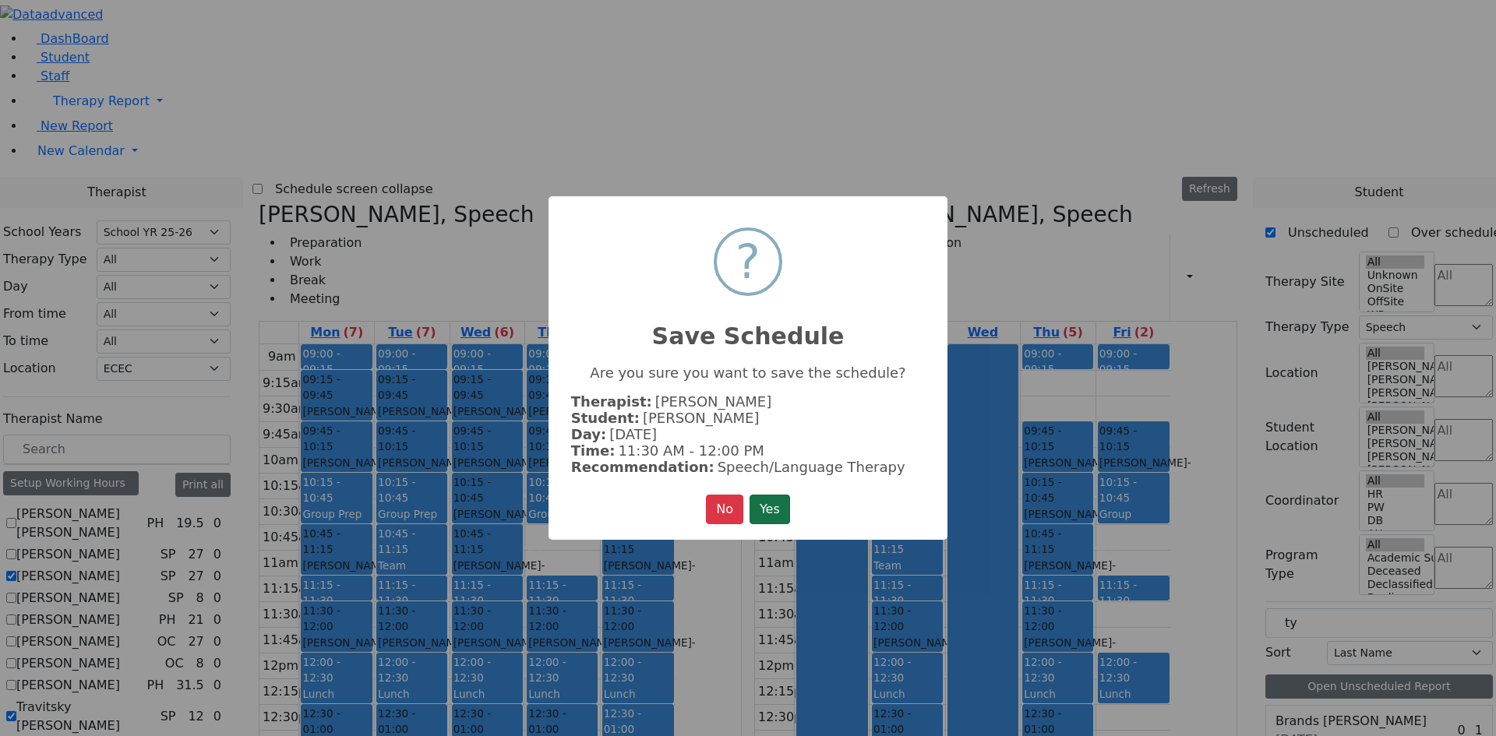 The image size is (1496, 736). Describe the element at coordinates (770, 510) in the screenshot. I see `button: Yes` at that location.